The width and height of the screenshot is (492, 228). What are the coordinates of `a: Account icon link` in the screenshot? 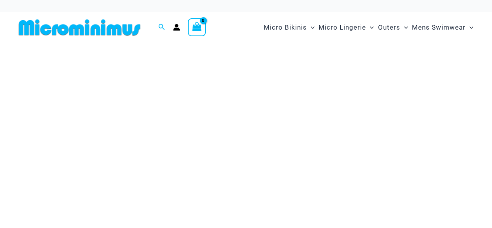 It's located at (177, 27).